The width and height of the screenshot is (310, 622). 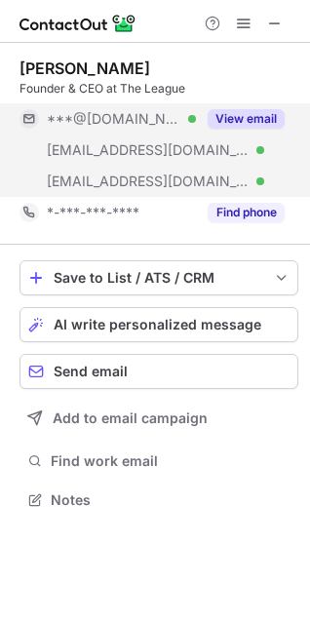 I want to click on span: Add to email campaign, so click(x=130, y=418).